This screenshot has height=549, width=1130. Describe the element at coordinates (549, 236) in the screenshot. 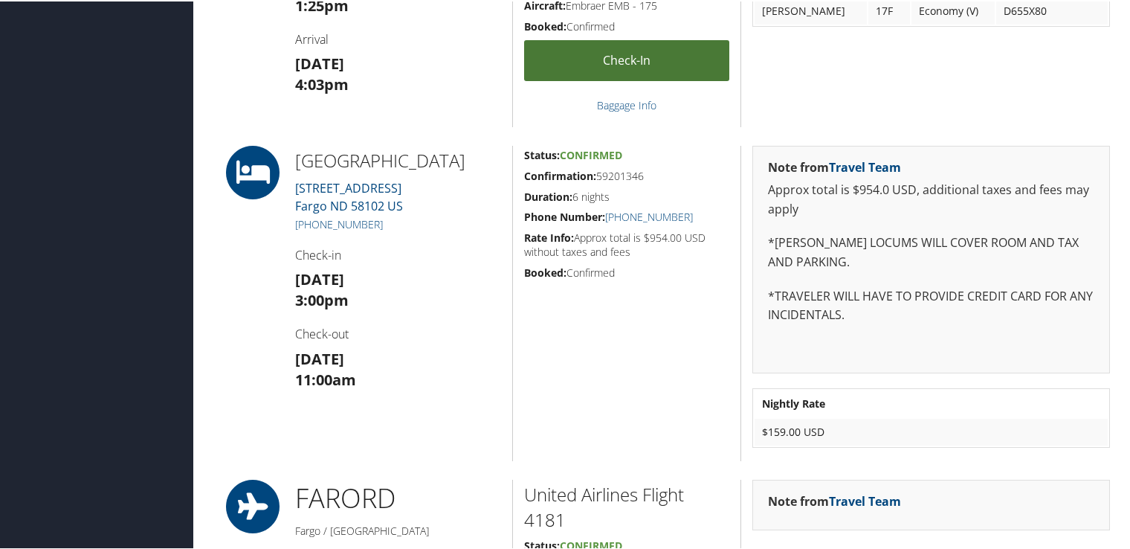

I see `strong: Rate Info:` at that location.